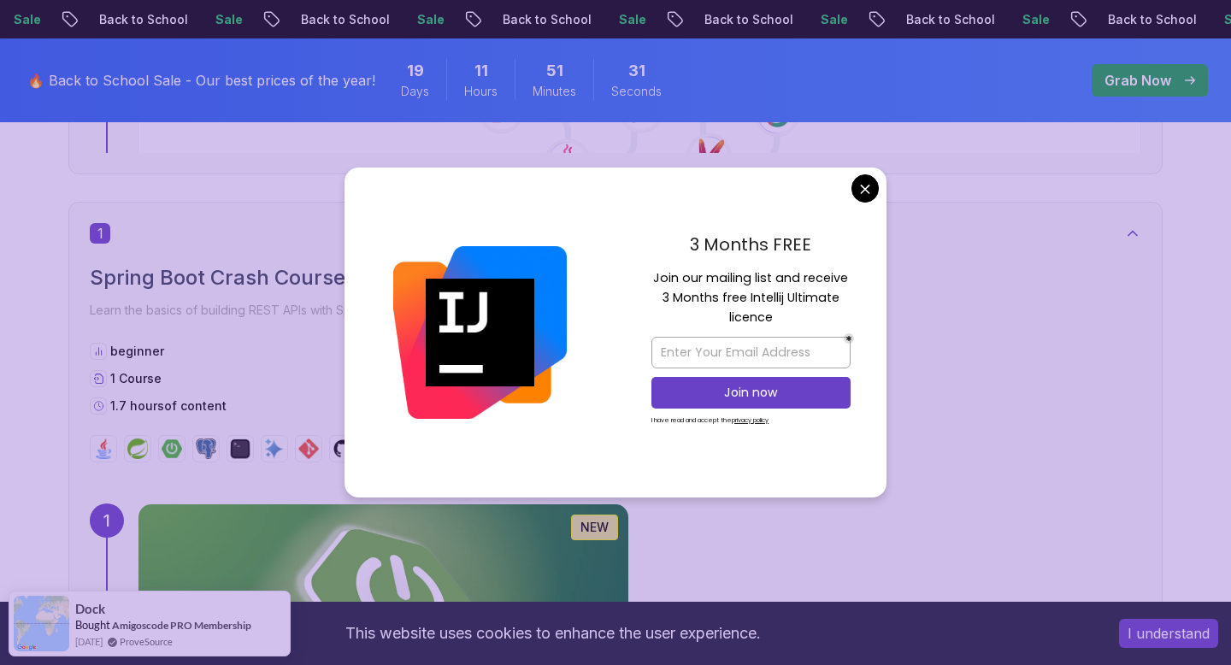 Image resolution: width=1231 pixels, height=665 pixels. Describe the element at coordinates (616, 278) in the screenshot. I see `h2: Spring Boot Crash Course` at that location.